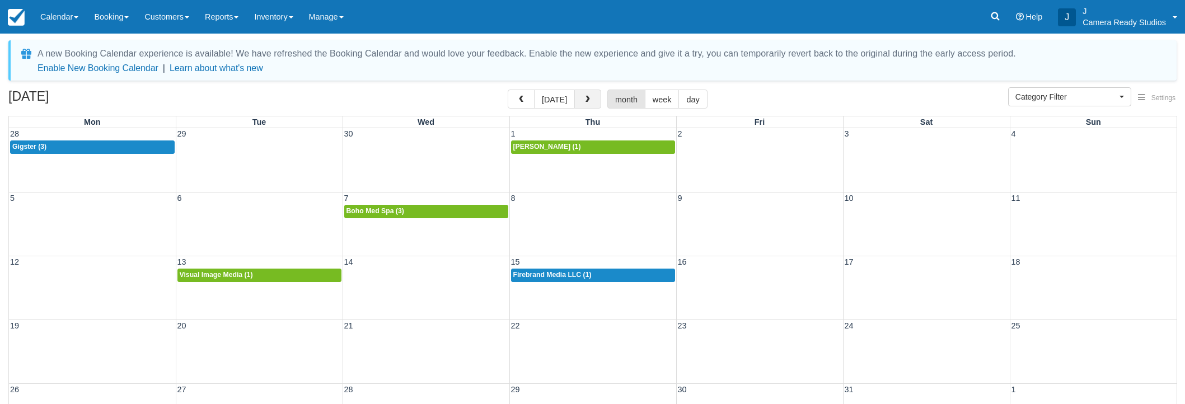 The image size is (1185, 404). I want to click on span: 21, so click(349, 326).